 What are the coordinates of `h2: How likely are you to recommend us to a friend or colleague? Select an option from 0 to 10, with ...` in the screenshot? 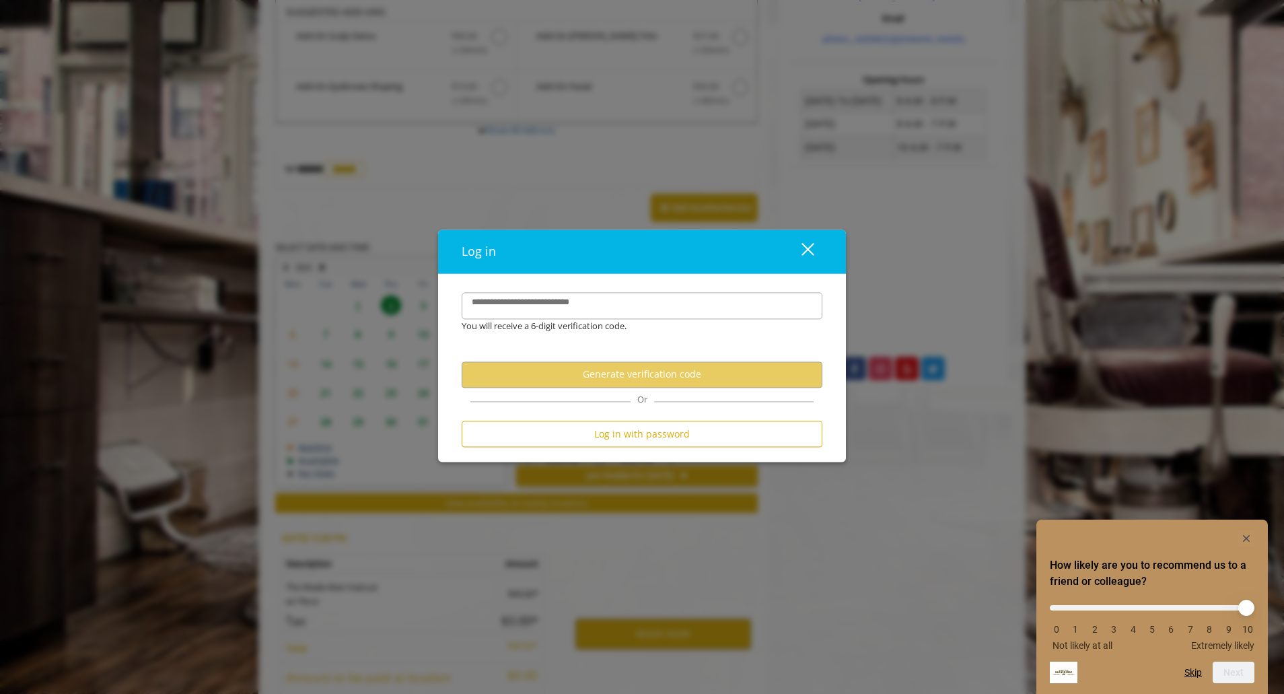 It's located at (1152, 573).